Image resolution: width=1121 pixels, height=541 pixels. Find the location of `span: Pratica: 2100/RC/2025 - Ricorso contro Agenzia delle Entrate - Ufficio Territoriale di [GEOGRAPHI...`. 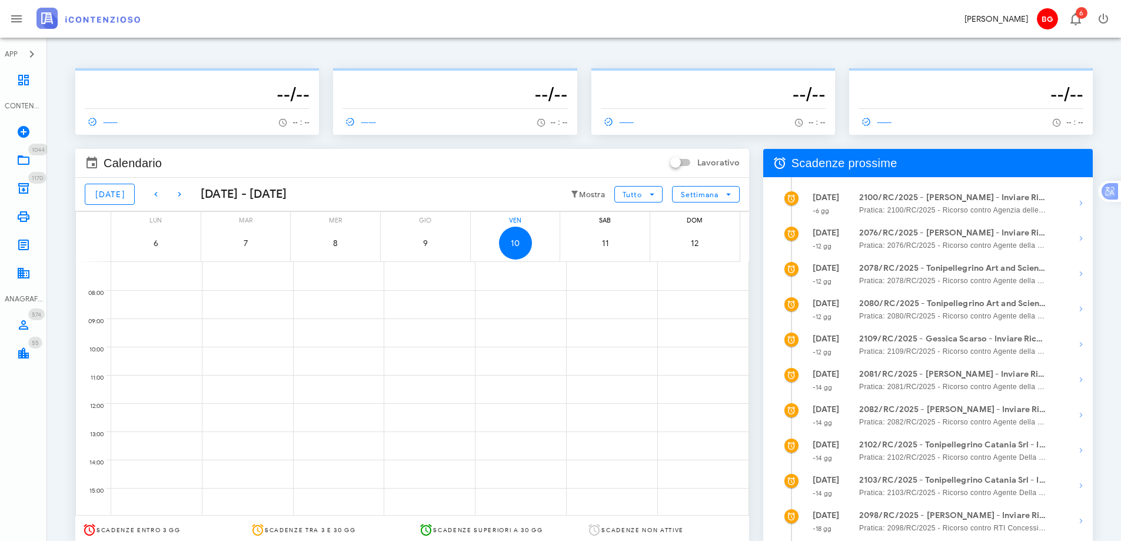

span: Pratica: 2100/RC/2025 - Ricorso contro Agenzia delle Entrate - Ufficio Territoriale di [GEOGRAPHI... is located at coordinates (953, 210).